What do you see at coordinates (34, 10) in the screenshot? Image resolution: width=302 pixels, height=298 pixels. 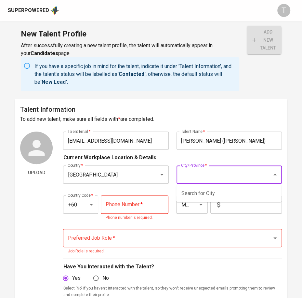 I see `a: Superpoweredapp logo` at bounding box center [34, 10].